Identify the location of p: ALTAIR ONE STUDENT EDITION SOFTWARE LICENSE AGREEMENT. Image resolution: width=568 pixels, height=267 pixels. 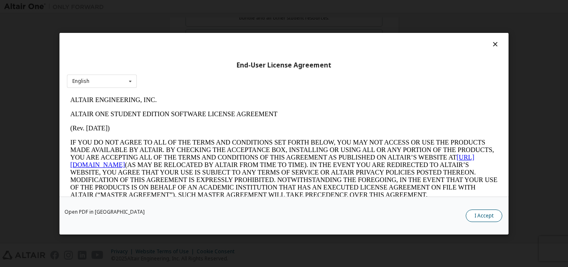
(217, 21).